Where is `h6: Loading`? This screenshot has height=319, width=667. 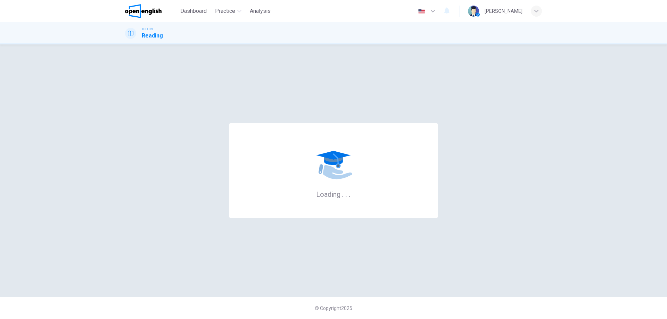
h6: Loading is located at coordinates (333, 194).